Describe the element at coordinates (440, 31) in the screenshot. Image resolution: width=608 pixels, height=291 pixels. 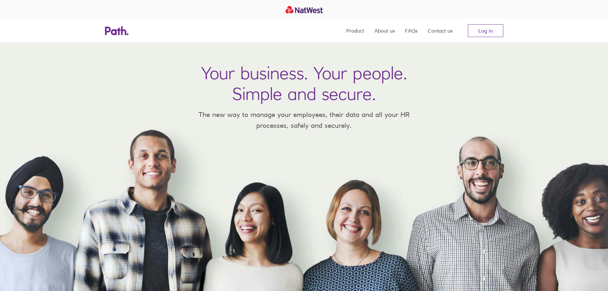
I see `a: Contact us` at that location.